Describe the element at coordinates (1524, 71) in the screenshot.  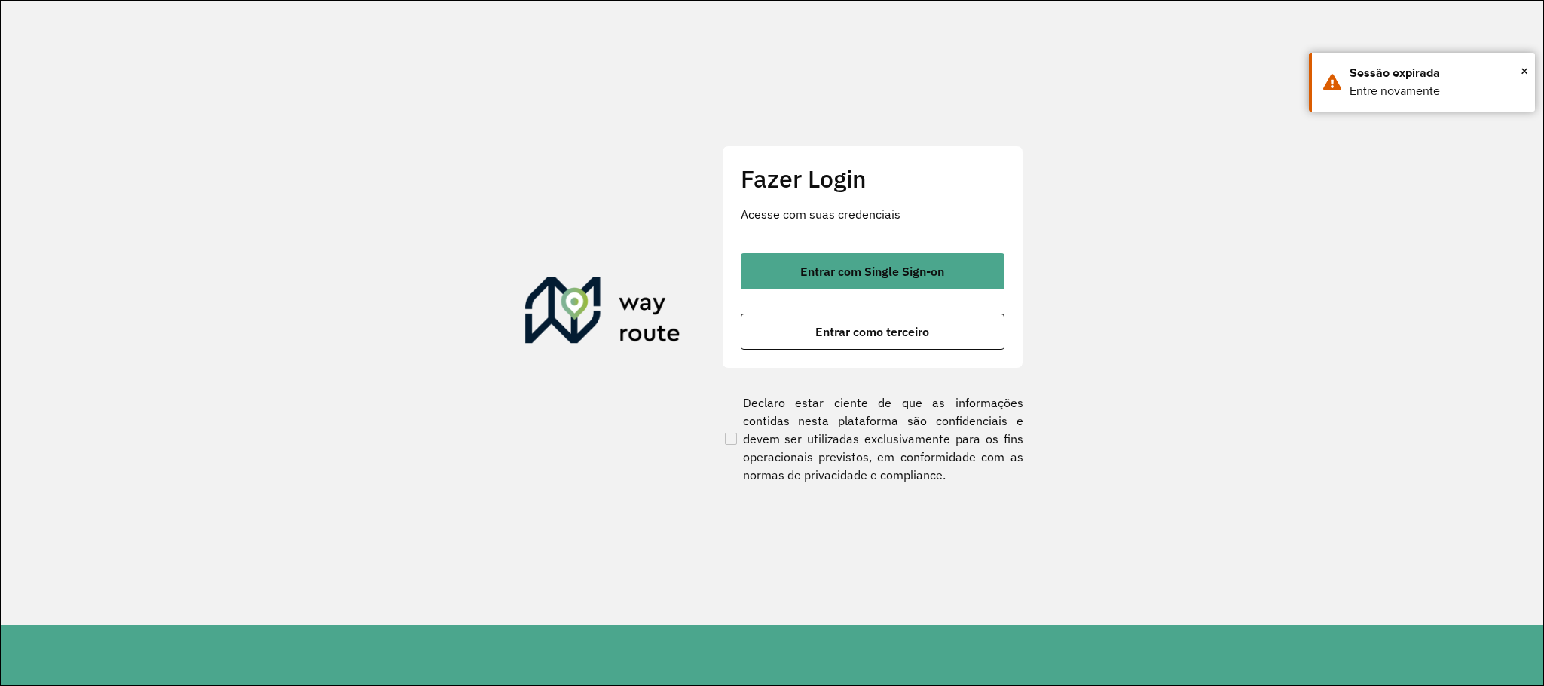
I see `button: Close` at that location.